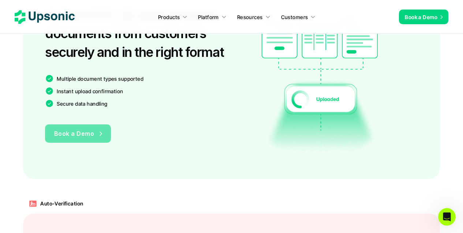 This screenshot has height=233, width=463. What do you see at coordinates (62, 203) in the screenshot?
I see `p: Auto-Verification` at bounding box center [62, 203].